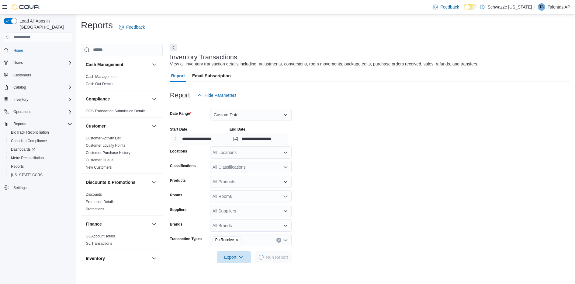  Describe the element at coordinates (100, 202) in the screenshot. I see `a: Promotion Details` at that location.